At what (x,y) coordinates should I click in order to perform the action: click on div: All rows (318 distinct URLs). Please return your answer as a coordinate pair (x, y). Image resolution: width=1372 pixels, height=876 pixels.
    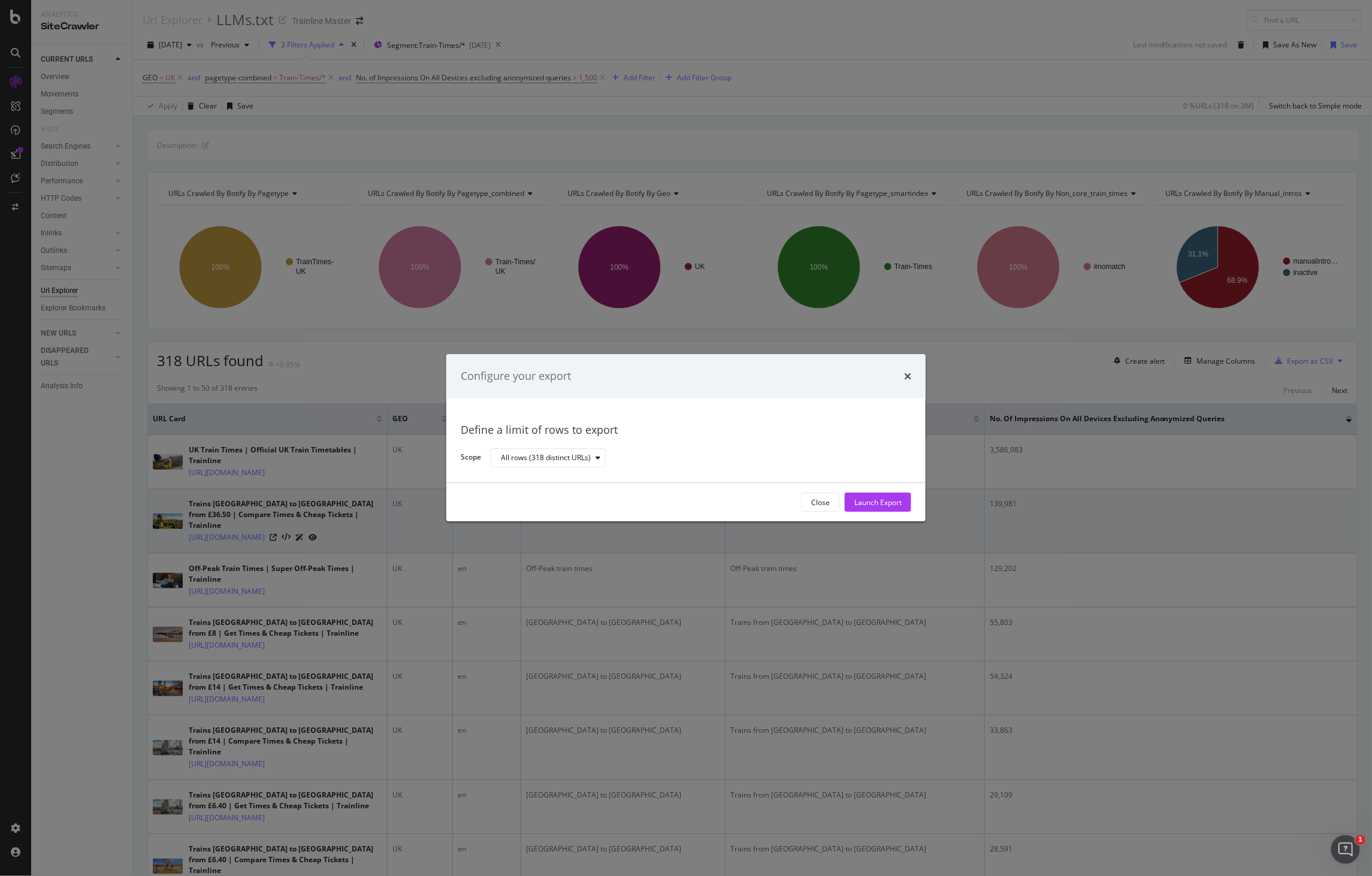
    Looking at the image, I should click on (546, 458).